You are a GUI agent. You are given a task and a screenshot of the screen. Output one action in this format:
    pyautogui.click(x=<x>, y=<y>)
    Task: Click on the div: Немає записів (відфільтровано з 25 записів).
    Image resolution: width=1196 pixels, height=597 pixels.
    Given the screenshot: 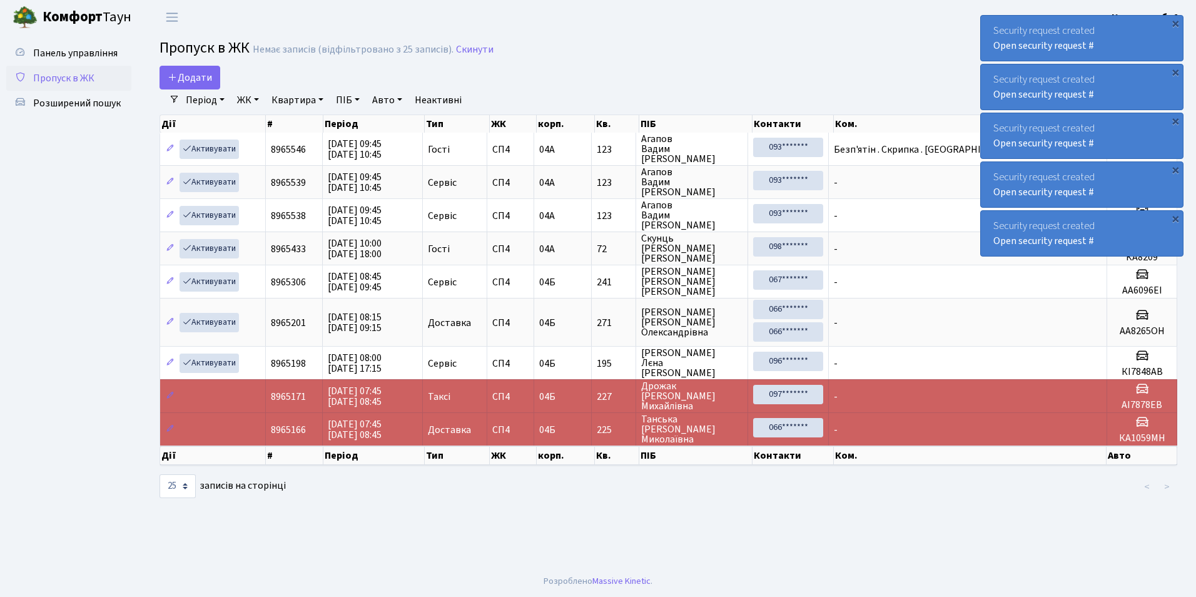 What is the action you would take?
    pyautogui.click(x=353, y=49)
    